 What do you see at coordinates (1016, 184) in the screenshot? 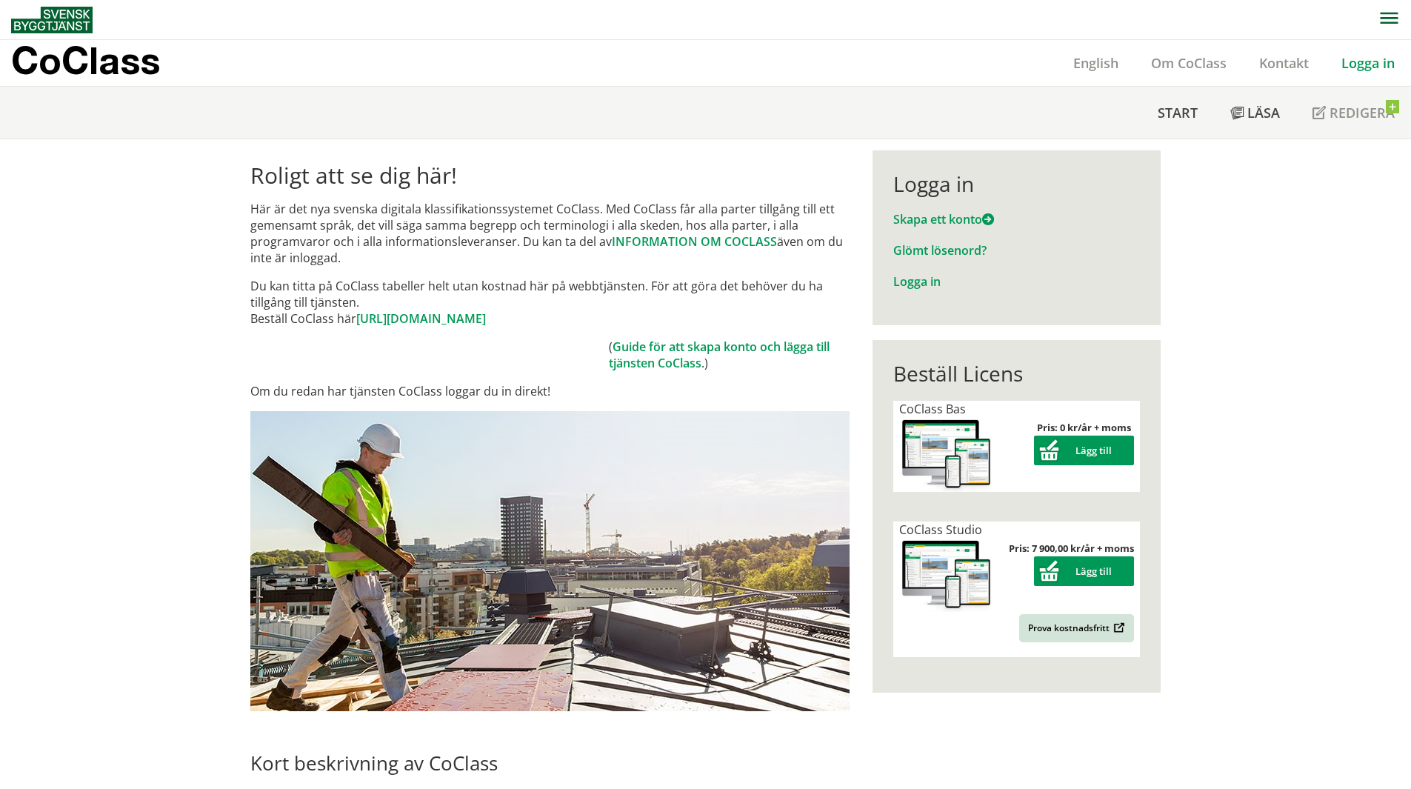
I see `div: Logga in` at bounding box center [1016, 184].